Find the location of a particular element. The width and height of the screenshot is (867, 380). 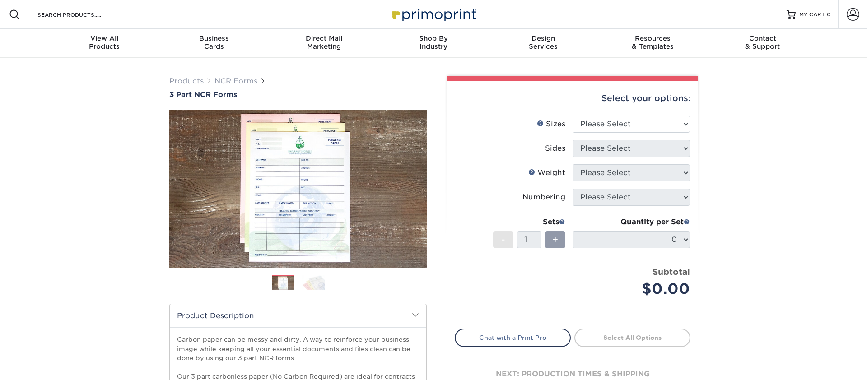

div: Sizes is located at coordinates (551, 124).